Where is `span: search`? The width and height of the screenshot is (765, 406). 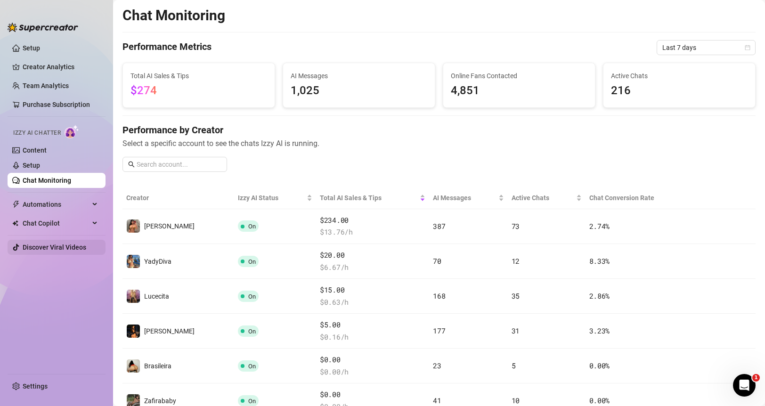
span: search is located at coordinates (131, 164).